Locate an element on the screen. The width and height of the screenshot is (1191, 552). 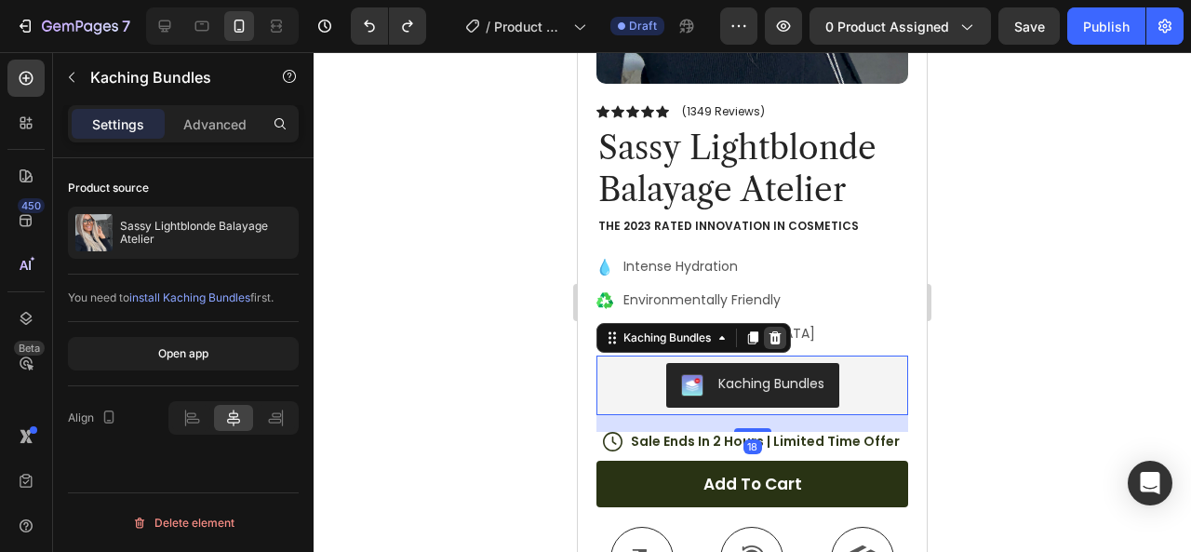
span: 0 product assigned is located at coordinates (887, 26).